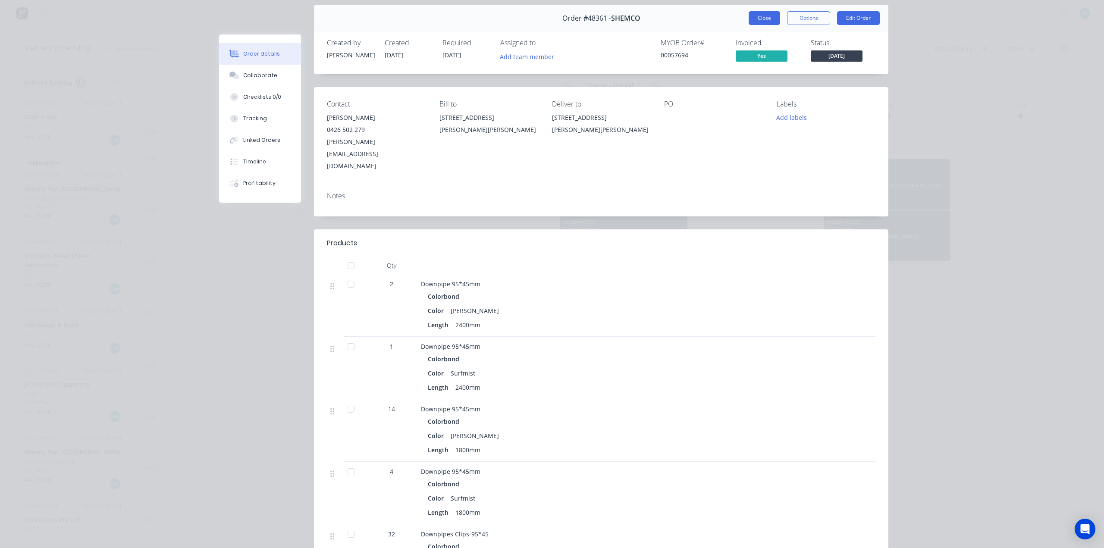  What do you see at coordinates (260, 75) in the screenshot?
I see `div: Collaborate` at bounding box center [260, 75].